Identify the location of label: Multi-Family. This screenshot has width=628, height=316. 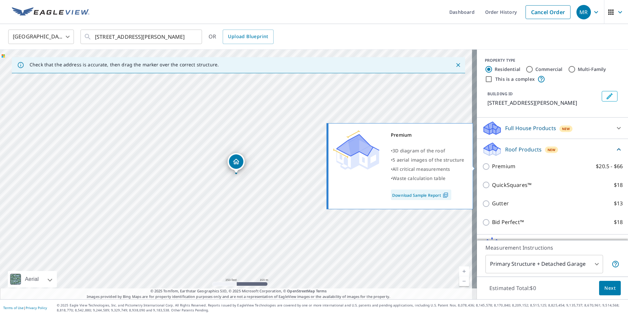
(592, 69).